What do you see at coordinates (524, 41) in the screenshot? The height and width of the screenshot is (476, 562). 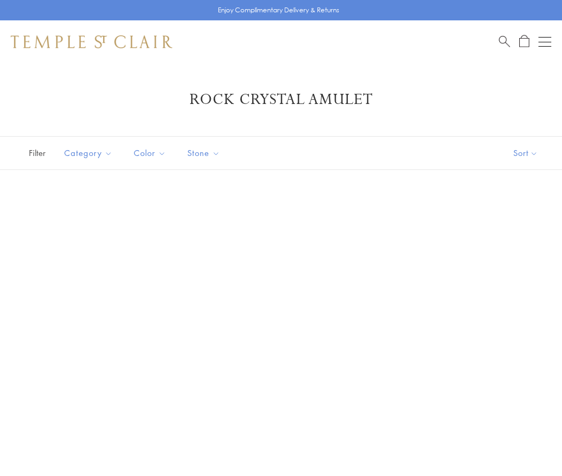 I see `a: Open Shopping Bag` at bounding box center [524, 41].